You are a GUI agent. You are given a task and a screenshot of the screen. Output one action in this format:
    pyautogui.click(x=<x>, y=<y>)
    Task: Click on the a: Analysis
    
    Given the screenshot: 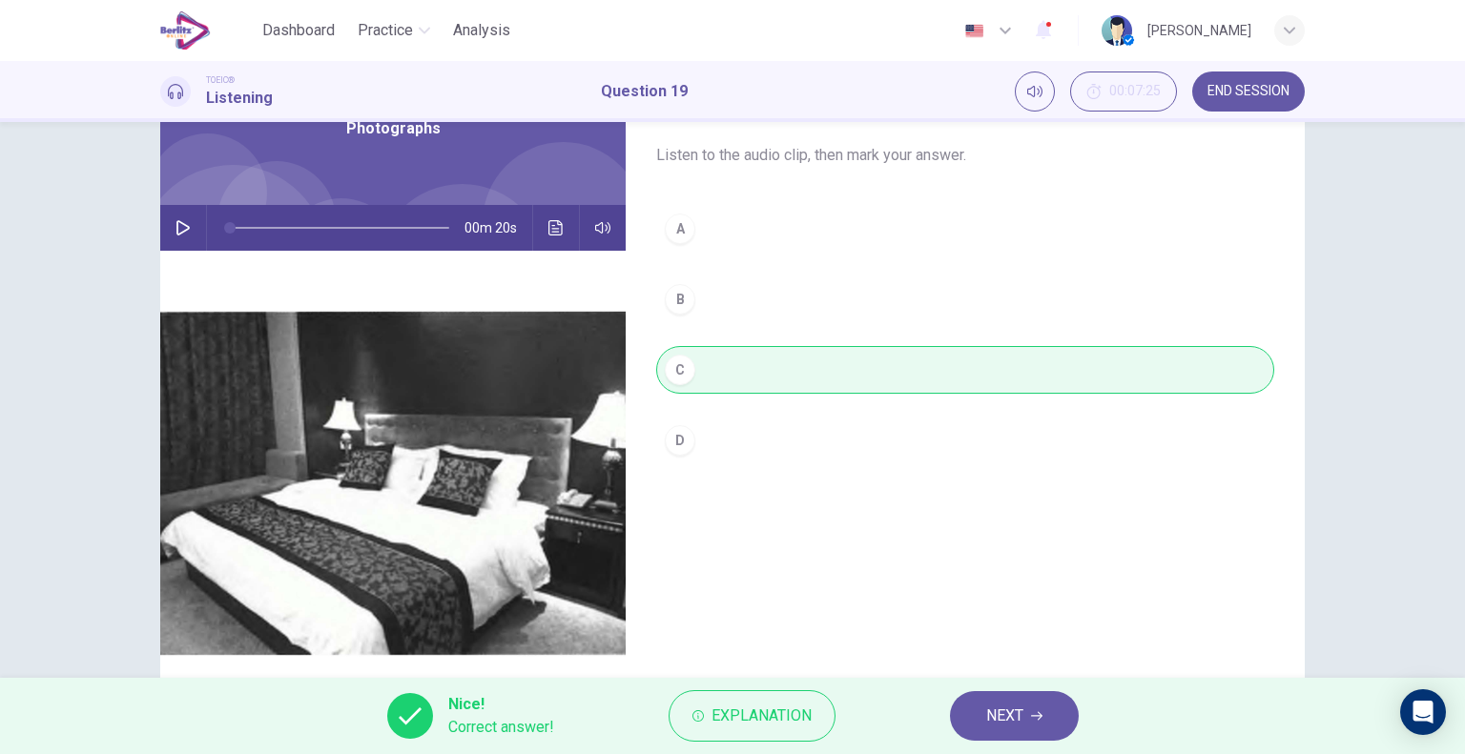 What is the action you would take?
    pyautogui.click(x=482, y=31)
    